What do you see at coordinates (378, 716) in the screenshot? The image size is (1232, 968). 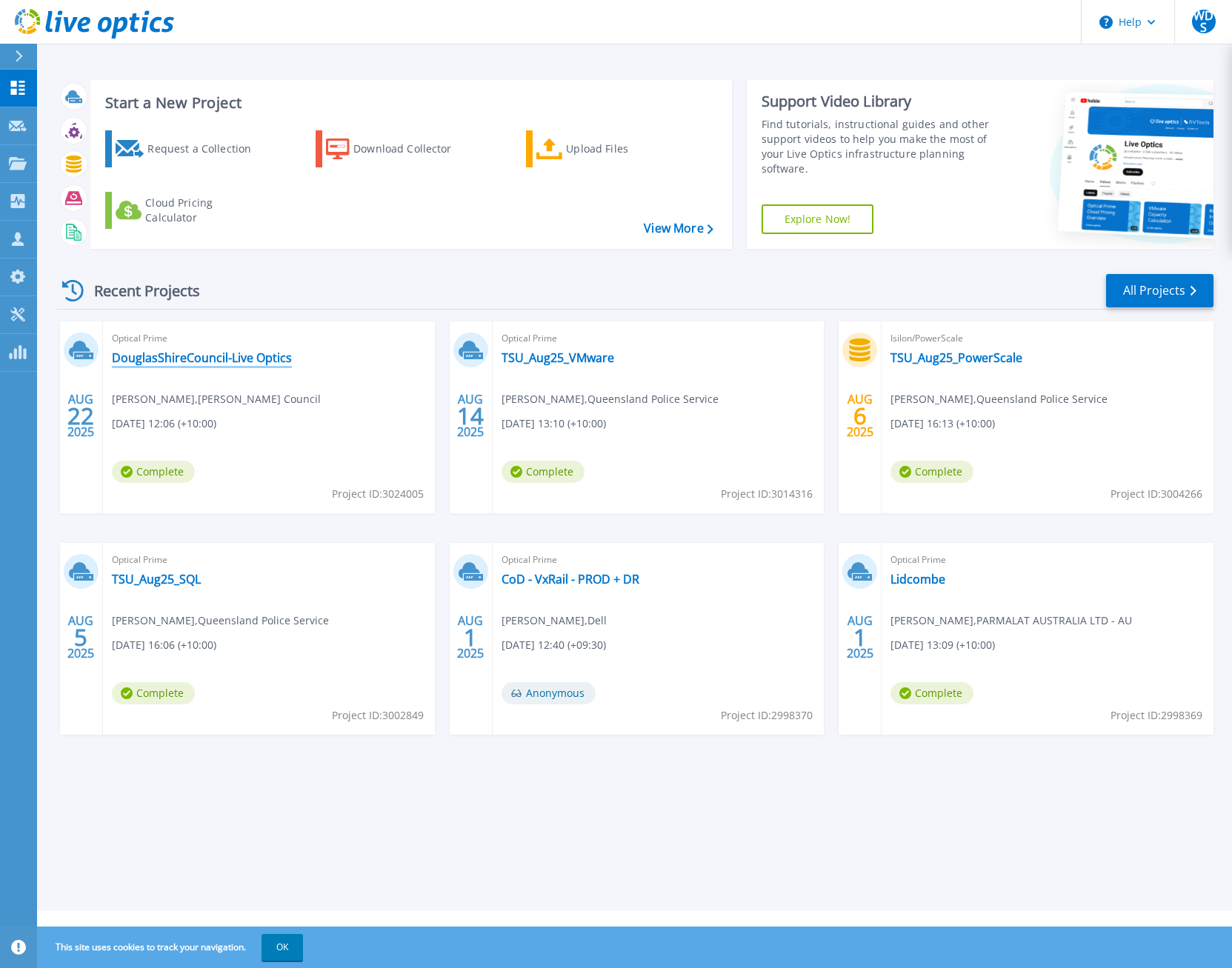 I see `span: Project ID: 3002849` at bounding box center [378, 716].